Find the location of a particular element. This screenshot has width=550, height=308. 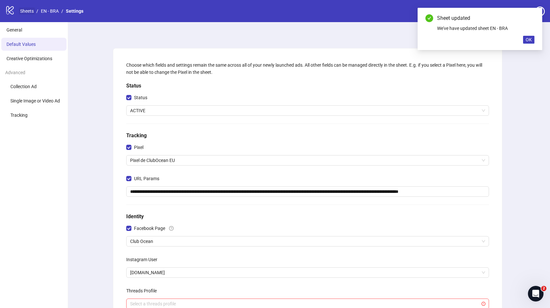

span: Single Image or Video Ad is located at coordinates (35, 101).